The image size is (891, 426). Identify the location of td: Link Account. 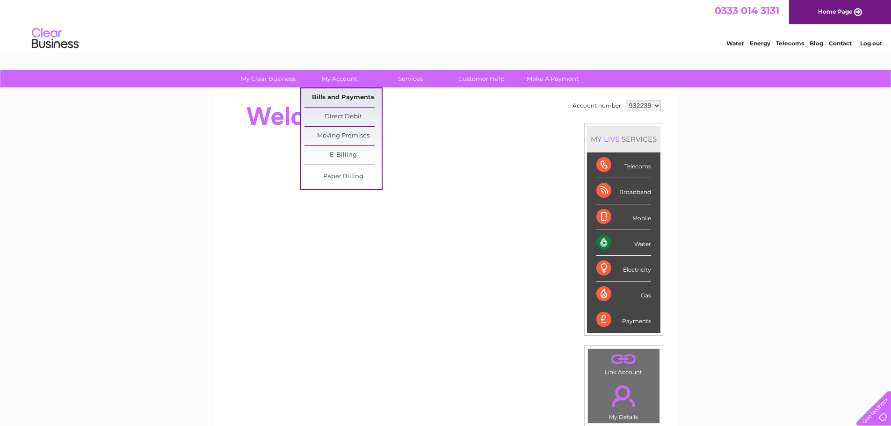
(623, 363).